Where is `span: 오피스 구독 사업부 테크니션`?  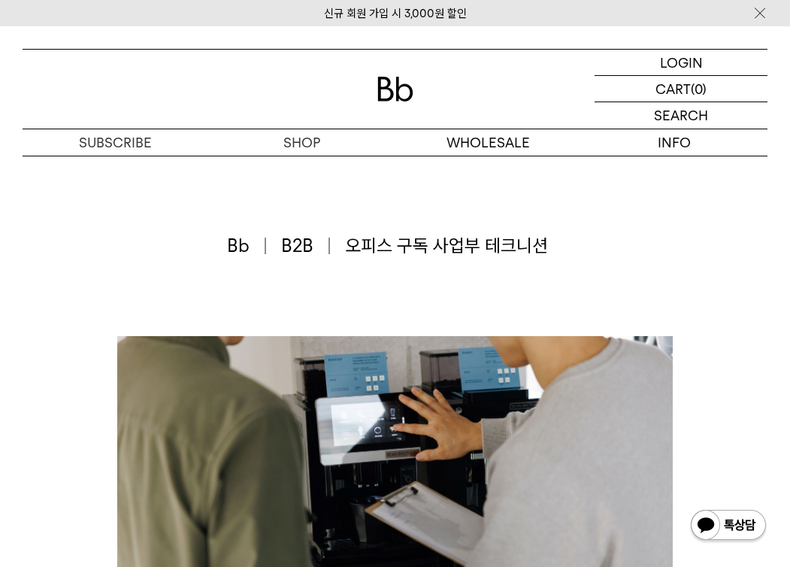 span: 오피스 구독 사업부 테크니션 is located at coordinates (447, 246).